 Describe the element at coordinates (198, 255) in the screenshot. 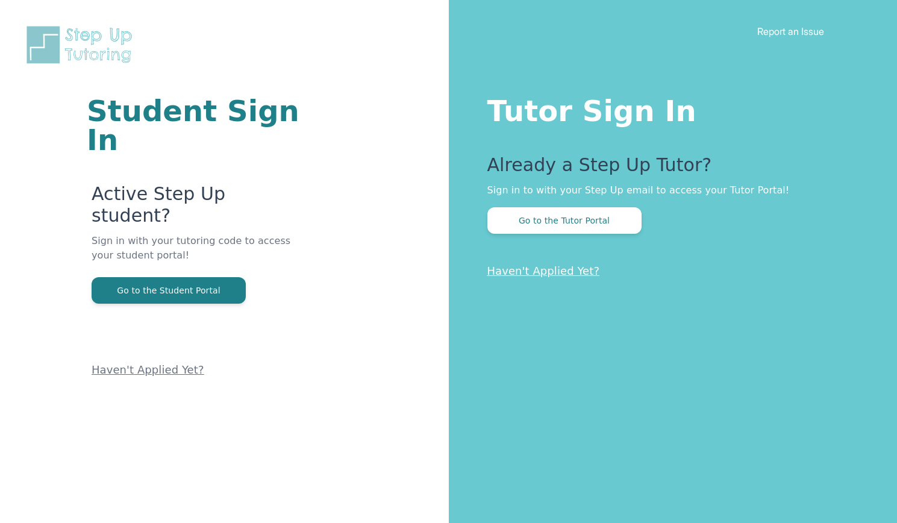

I see `p: Sign in with your tutoring code to access your student portal!` at that location.